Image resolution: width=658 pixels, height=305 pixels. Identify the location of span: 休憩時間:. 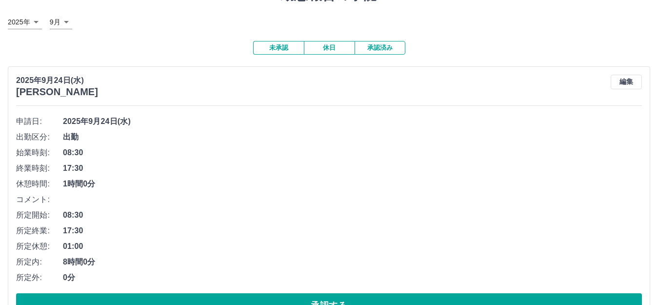
(39, 184).